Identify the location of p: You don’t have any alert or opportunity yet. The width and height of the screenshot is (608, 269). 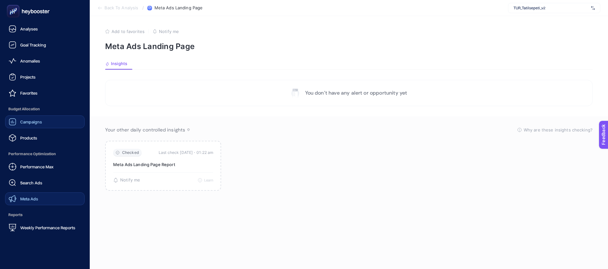
(356, 93).